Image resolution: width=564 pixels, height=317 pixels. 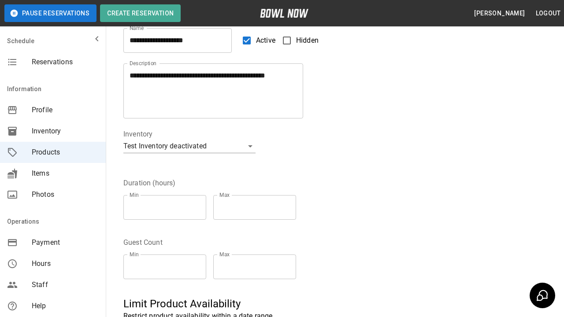 I want to click on span: Inventory, so click(x=65, y=131).